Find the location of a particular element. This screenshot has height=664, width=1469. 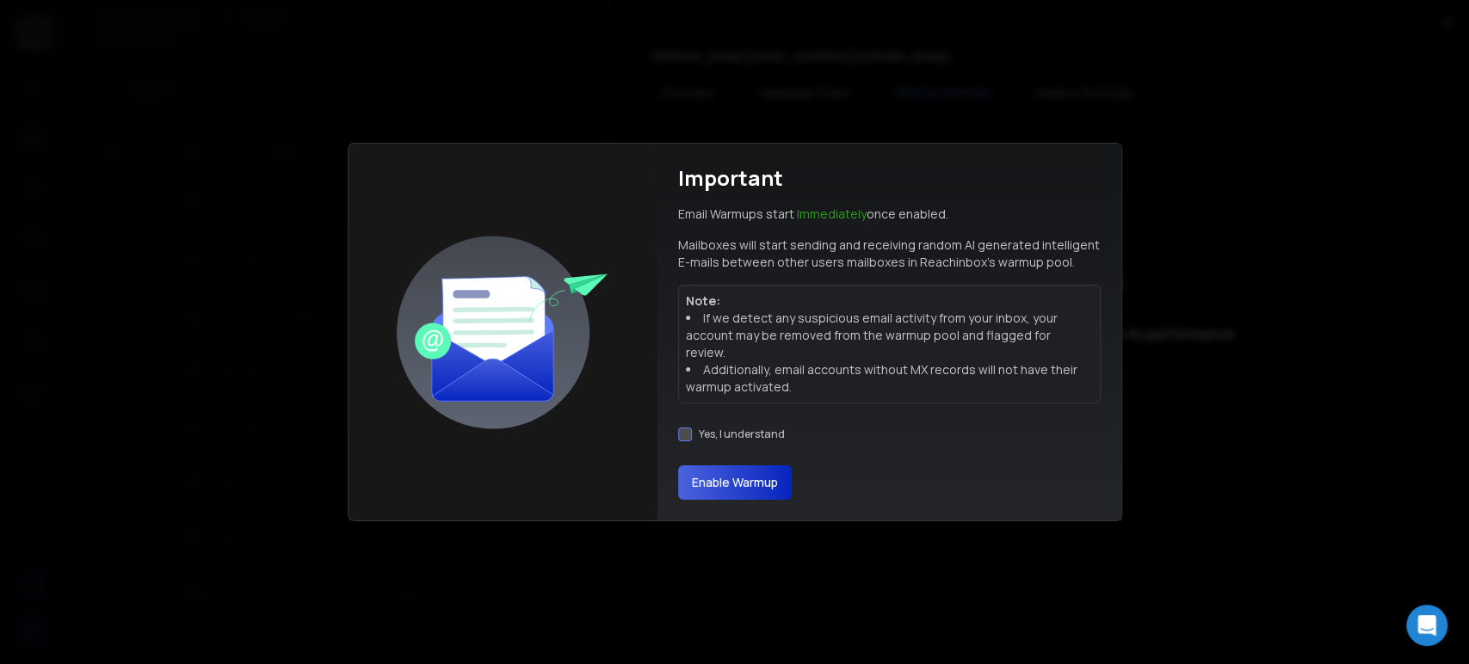

h1: Important is located at coordinates (731, 178).